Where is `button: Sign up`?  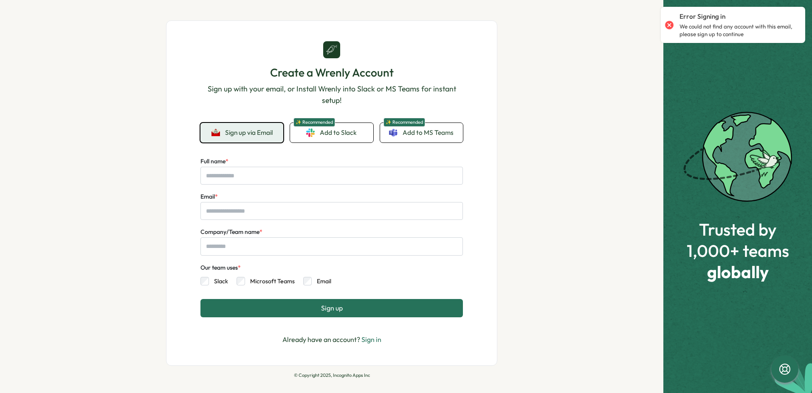
button: Sign up is located at coordinates (332, 308).